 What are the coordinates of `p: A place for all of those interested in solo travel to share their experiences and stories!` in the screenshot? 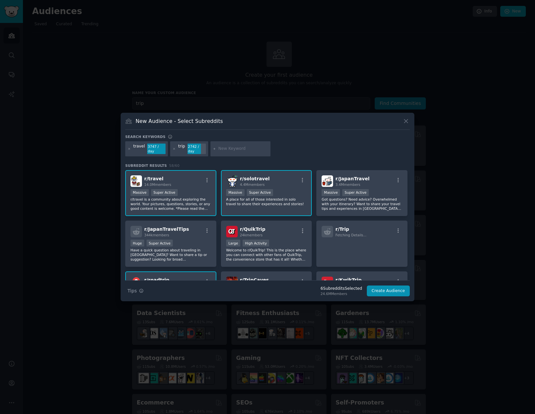 It's located at (266, 201).